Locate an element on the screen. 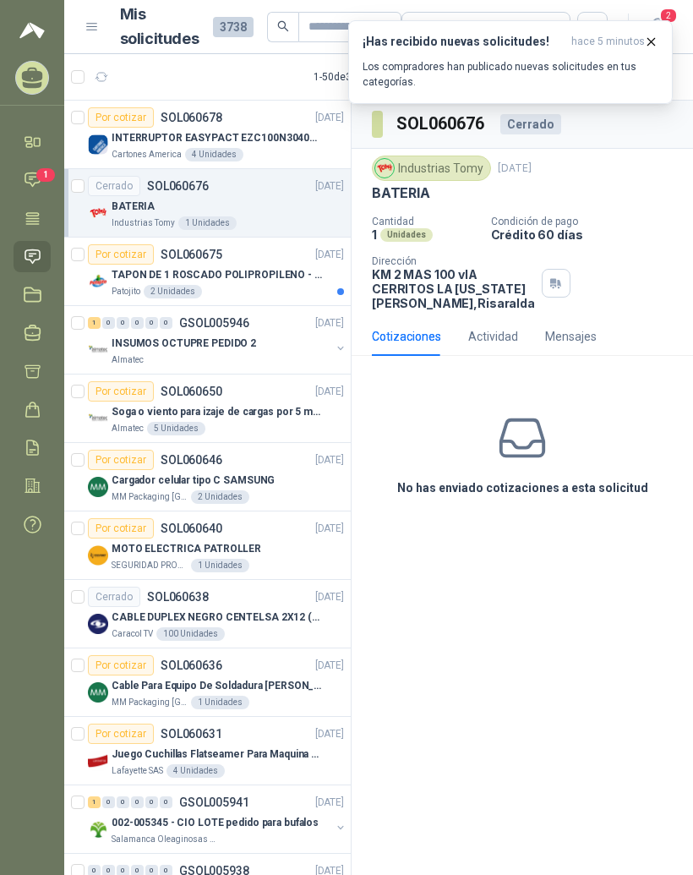  div: Actividad is located at coordinates (493, 337).